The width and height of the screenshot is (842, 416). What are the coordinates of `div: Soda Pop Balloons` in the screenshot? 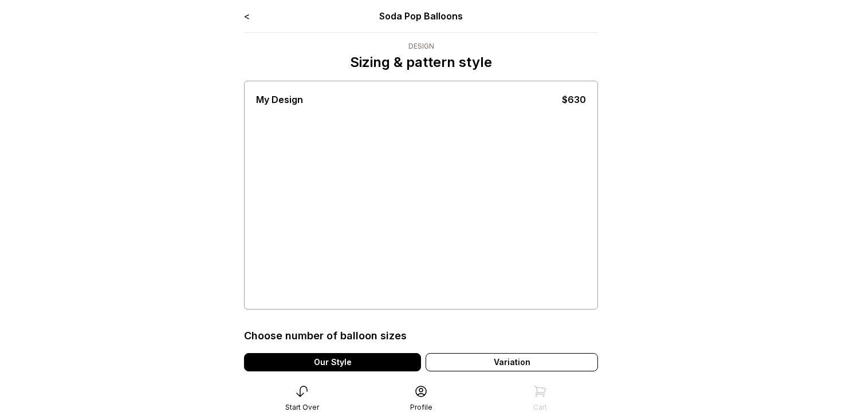 It's located at (421, 16).